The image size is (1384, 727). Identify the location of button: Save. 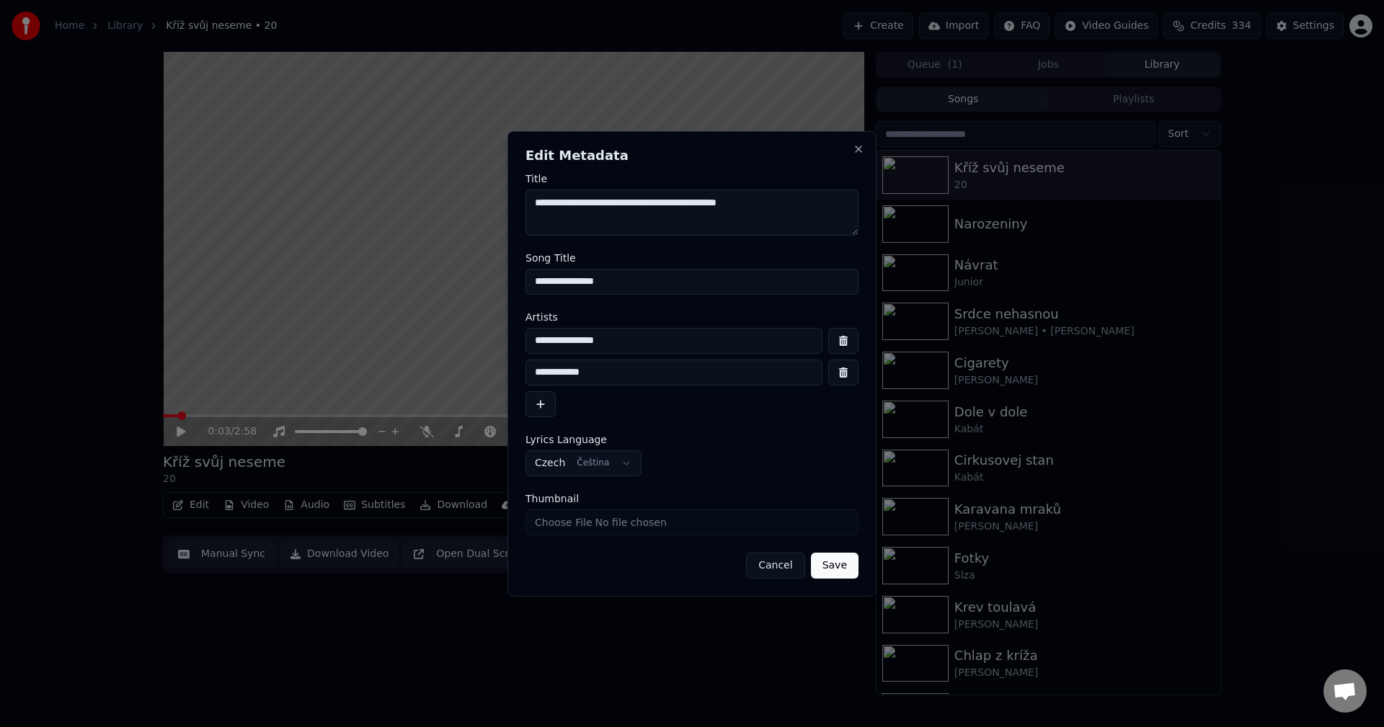
(835, 566).